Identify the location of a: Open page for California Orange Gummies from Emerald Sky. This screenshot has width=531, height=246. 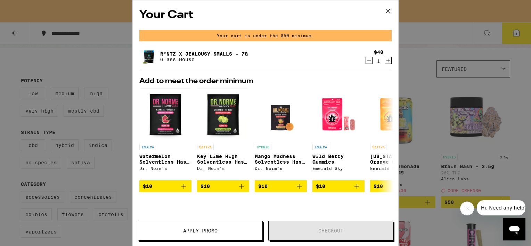
(396, 134).